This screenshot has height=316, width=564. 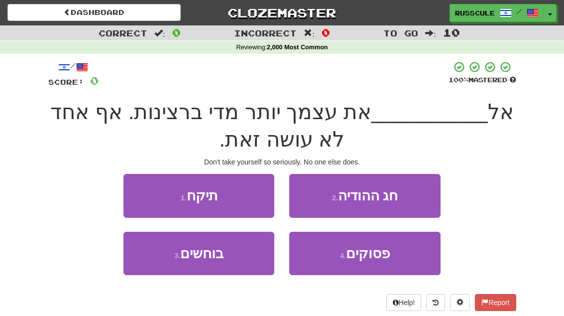 What do you see at coordinates (365, 195) in the screenshot?
I see `button: 2.חג ההודיה` at bounding box center [365, 195].